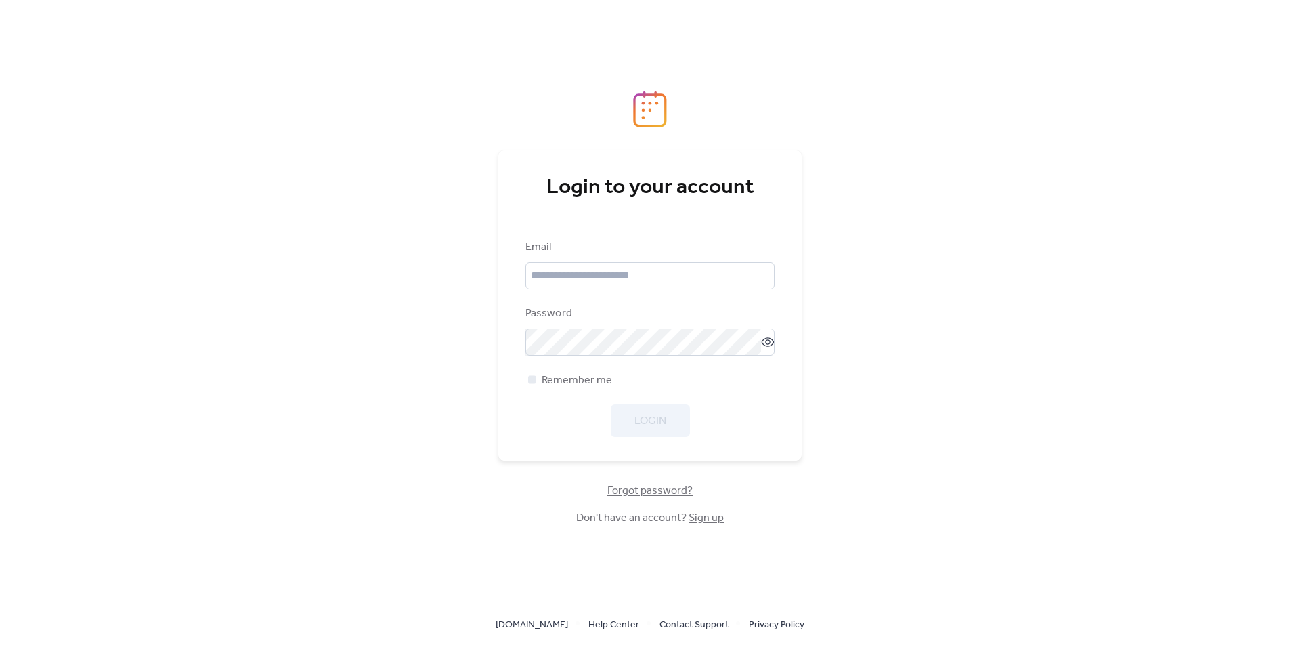  I want to click on div: Password, so click(649, 313).